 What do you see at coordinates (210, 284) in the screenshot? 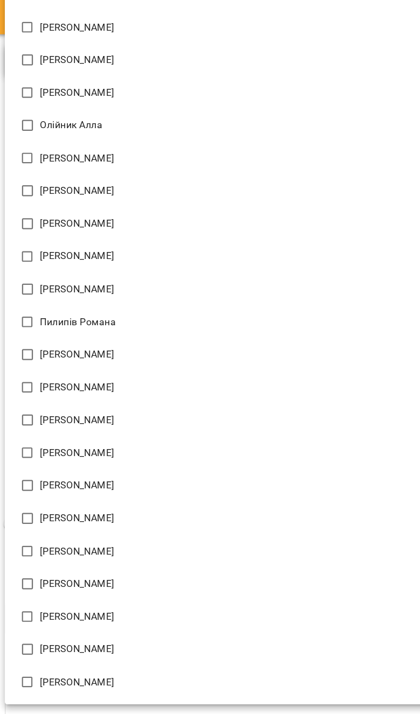
I see `li: Пилипів Романа` at bounding box center [210, 284].